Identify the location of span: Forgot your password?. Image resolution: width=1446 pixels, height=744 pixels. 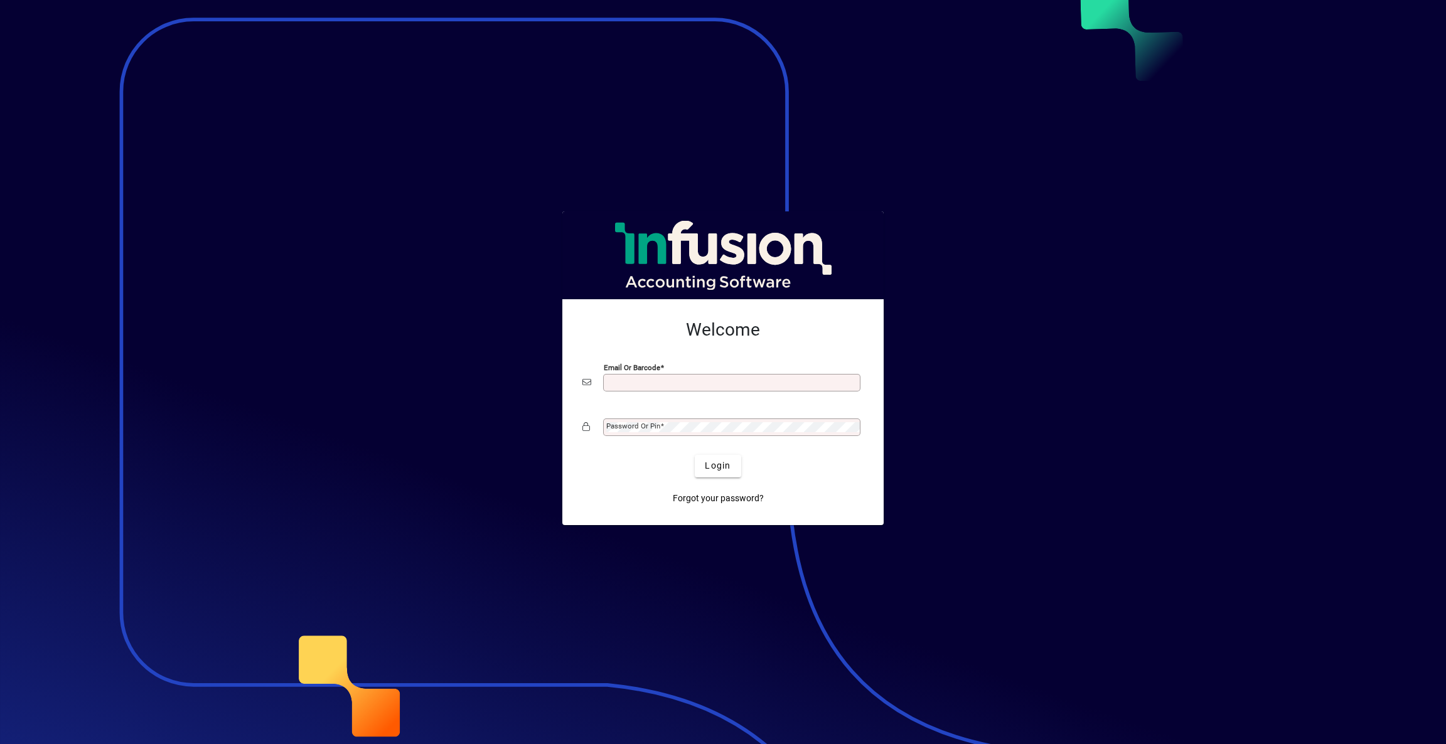
(718, 498).